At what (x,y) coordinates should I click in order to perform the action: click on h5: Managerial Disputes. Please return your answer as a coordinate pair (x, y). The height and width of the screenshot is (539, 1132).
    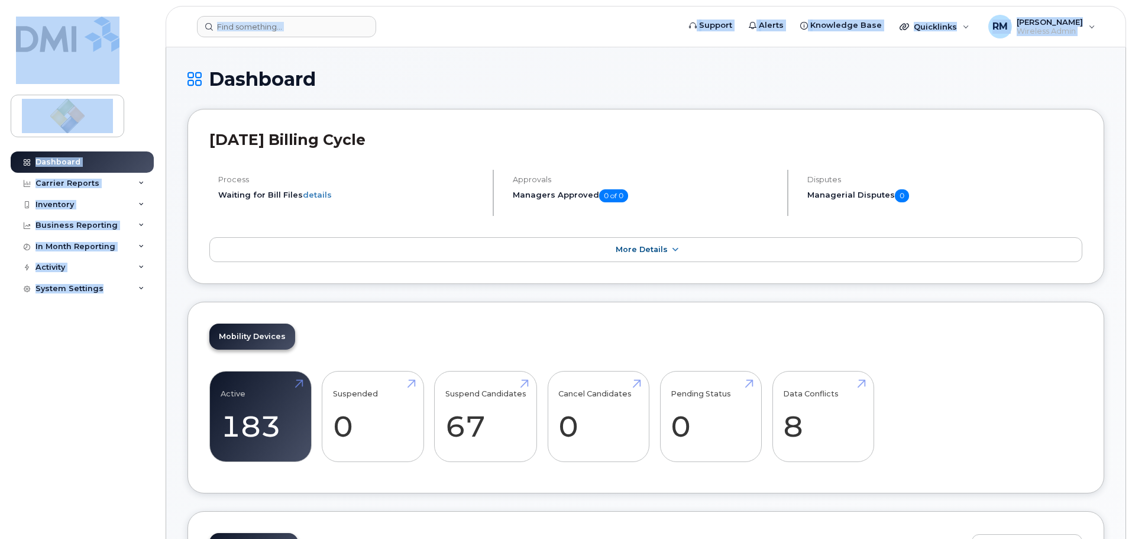
    Looking at the image, I should click on (945, 196).